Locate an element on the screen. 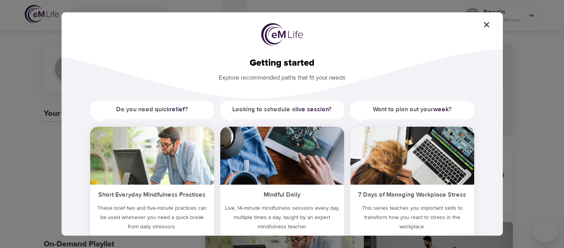 The image size is (564, 248). h5: These brief two and five-minute practices can be used whenever you need a quick break from daily ... is located at coordinates (152, 219).